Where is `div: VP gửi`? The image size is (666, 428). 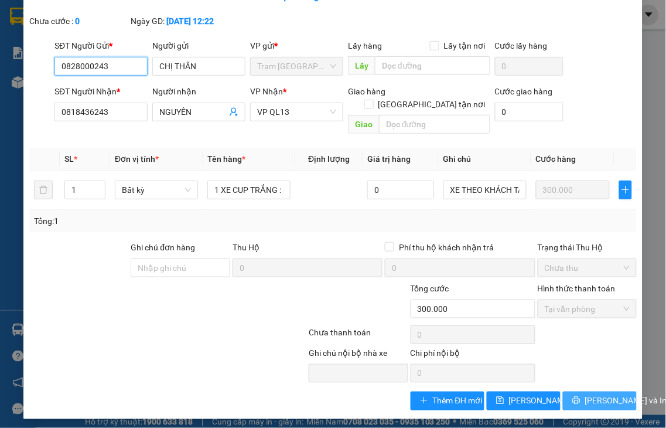
div: VP gửi is located at coordinates (296, 46).